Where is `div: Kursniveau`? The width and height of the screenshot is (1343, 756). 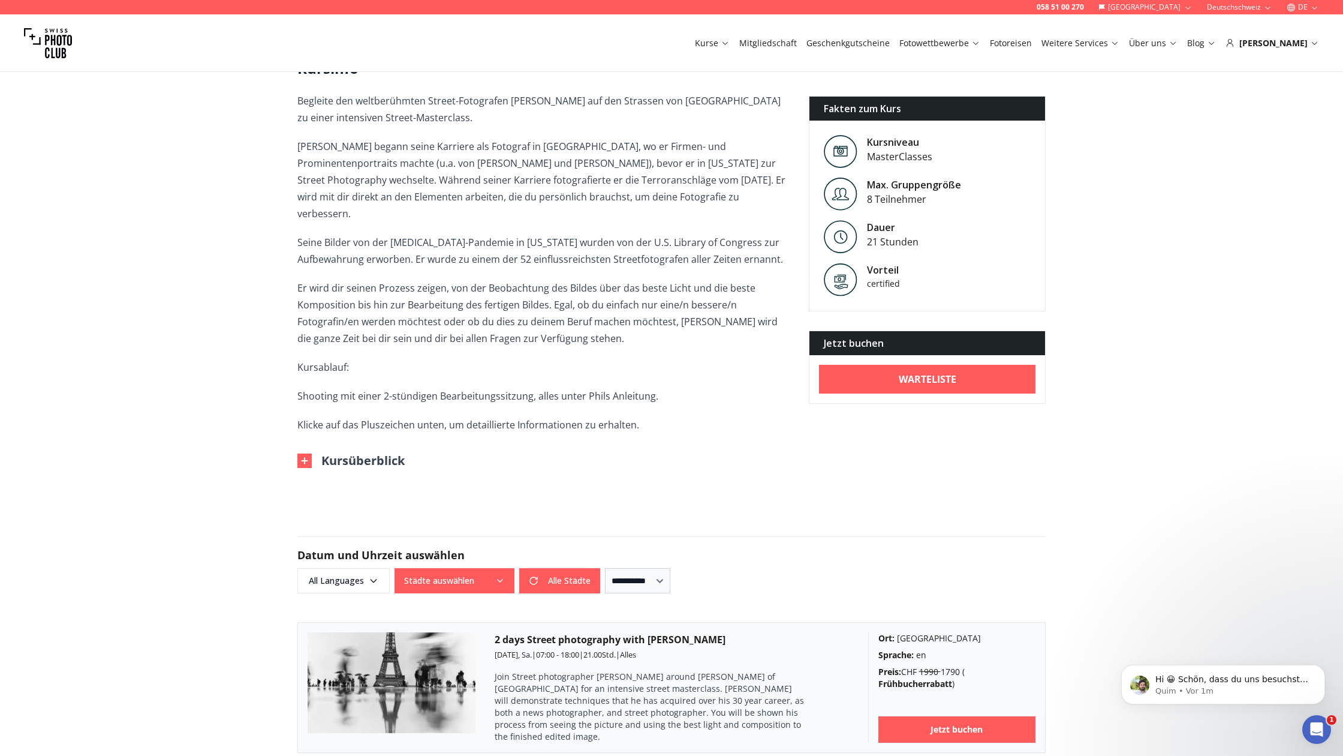
div: Kursniveau is located at coordinates (900, 142).